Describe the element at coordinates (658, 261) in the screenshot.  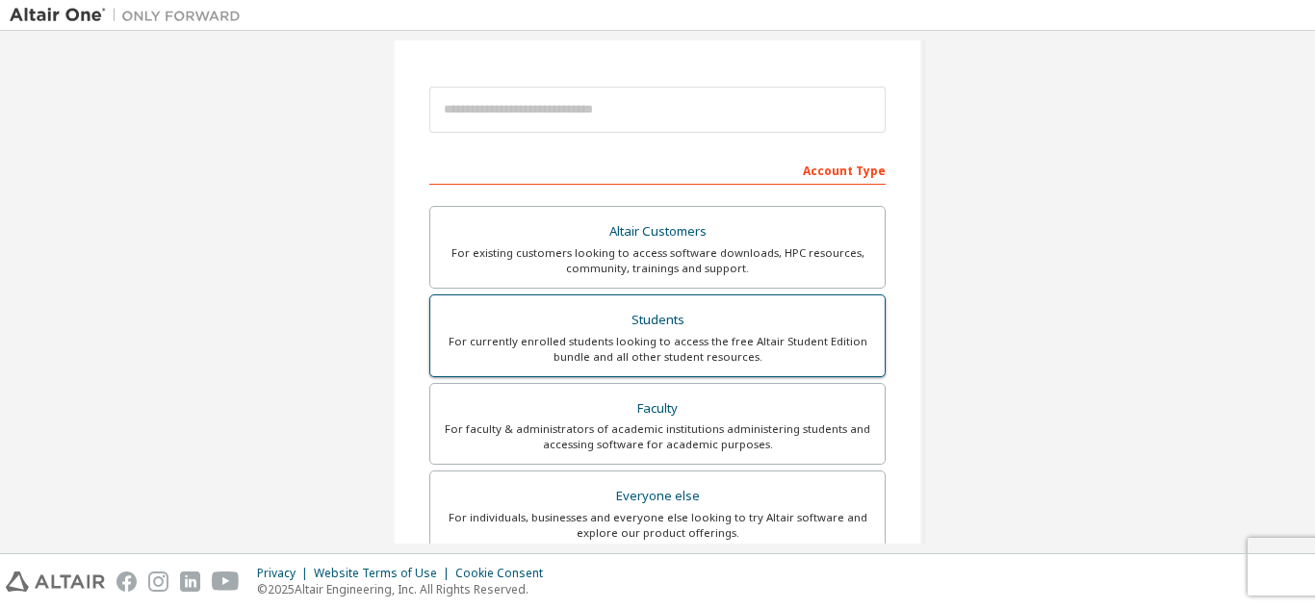
I see `div: For existing customers looking to access software downloads, HPC resources, community, trainings ...` at that location.